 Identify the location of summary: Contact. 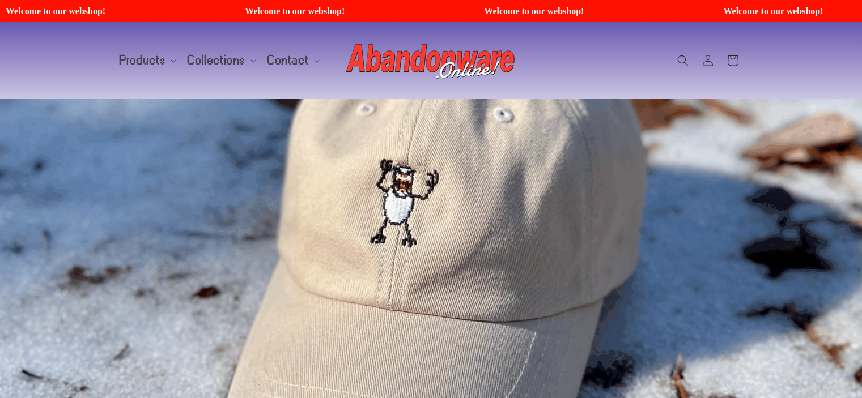
(292, 61).